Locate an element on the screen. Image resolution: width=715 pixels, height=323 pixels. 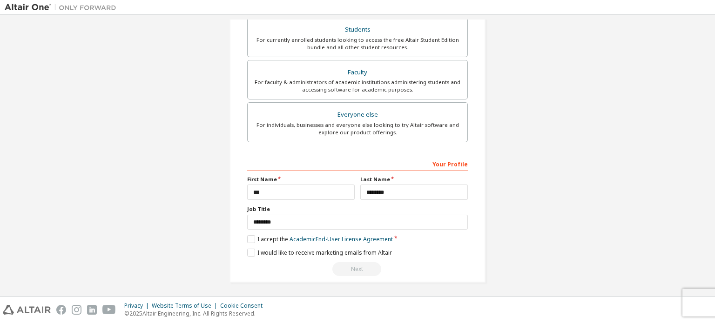
div: For individuals, businesses and everyone else looking to try Altair software and explore our prod... is located at coordinates (357, 129).